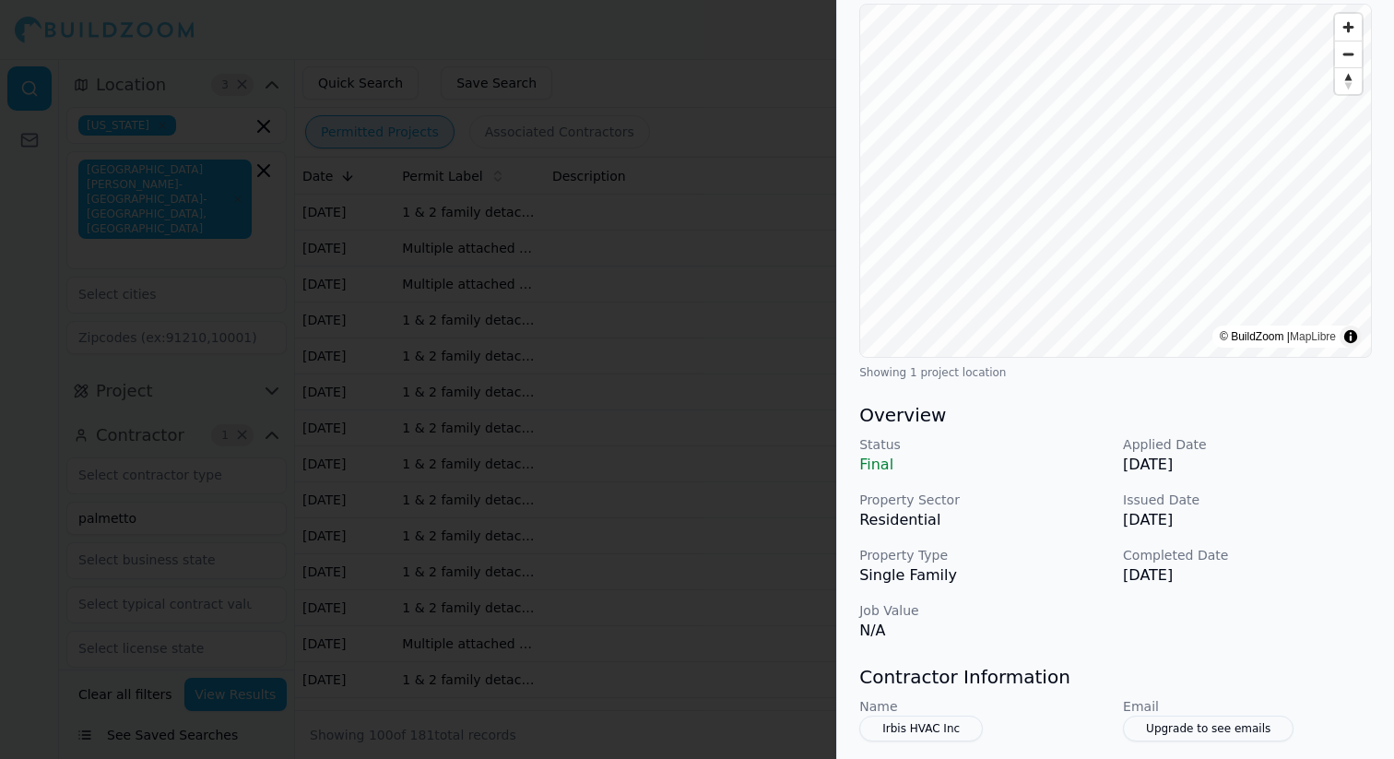  Describe the element at coordinates (983, 500) in the screenshot. I see `p: Property Sector` at that location.